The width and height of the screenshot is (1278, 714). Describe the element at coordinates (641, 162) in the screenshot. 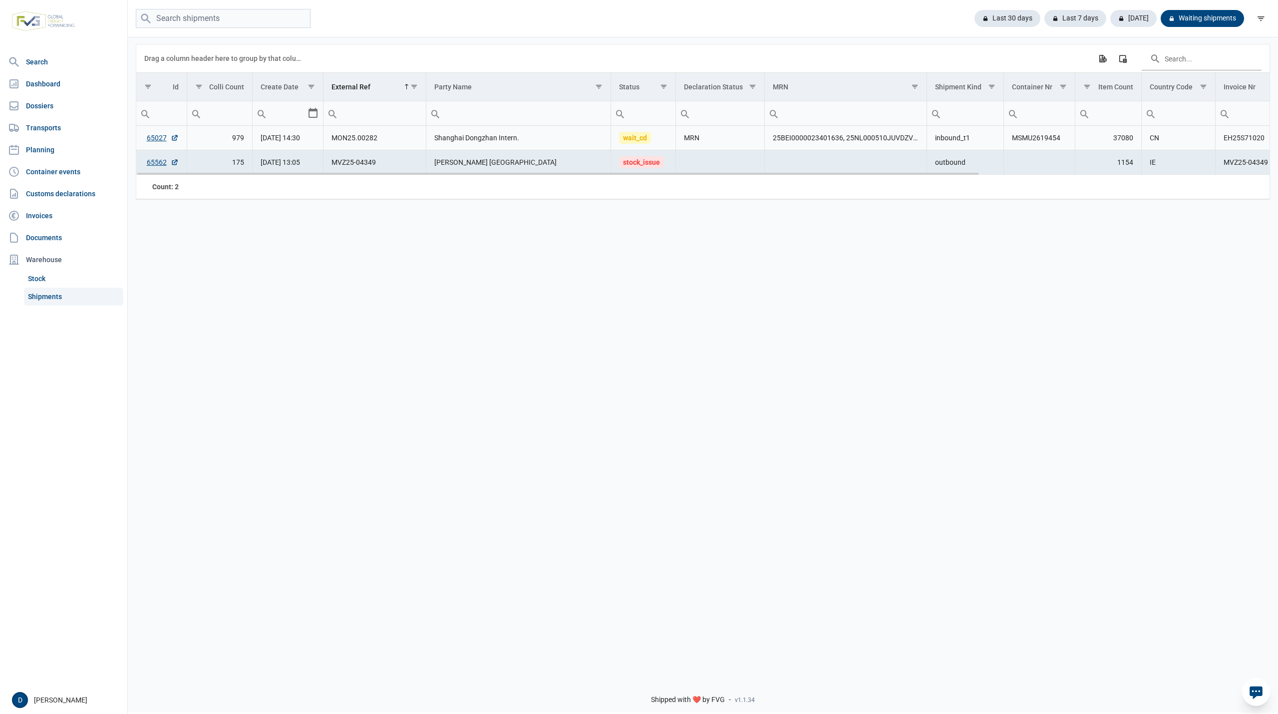

I see `span: stock_issue` at that location.